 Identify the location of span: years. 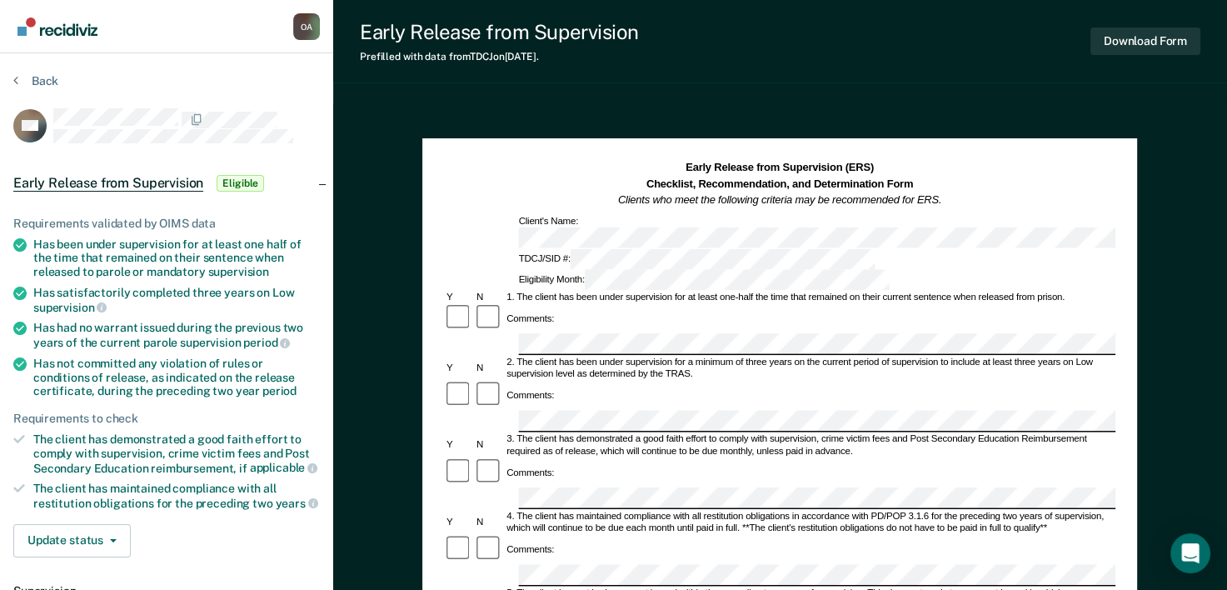
(296, 503).